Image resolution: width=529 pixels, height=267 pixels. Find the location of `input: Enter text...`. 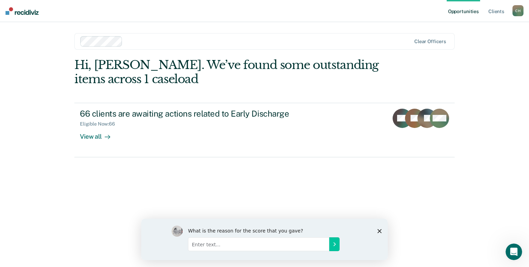

input: Enter text... is located at coordinates (118, 26).